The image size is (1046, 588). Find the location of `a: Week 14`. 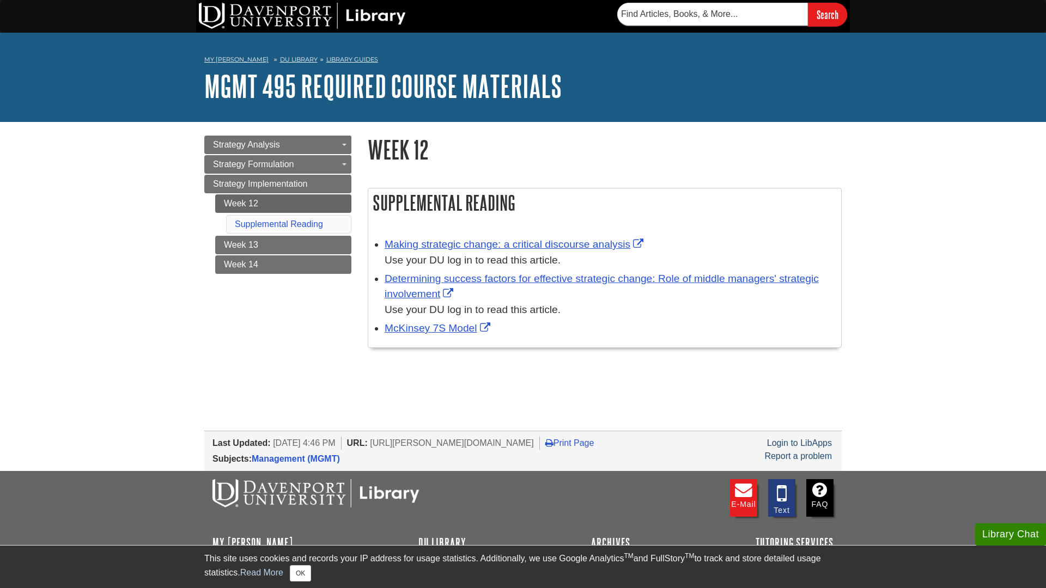

a: Week 14 is located at coordinates (283, 265).